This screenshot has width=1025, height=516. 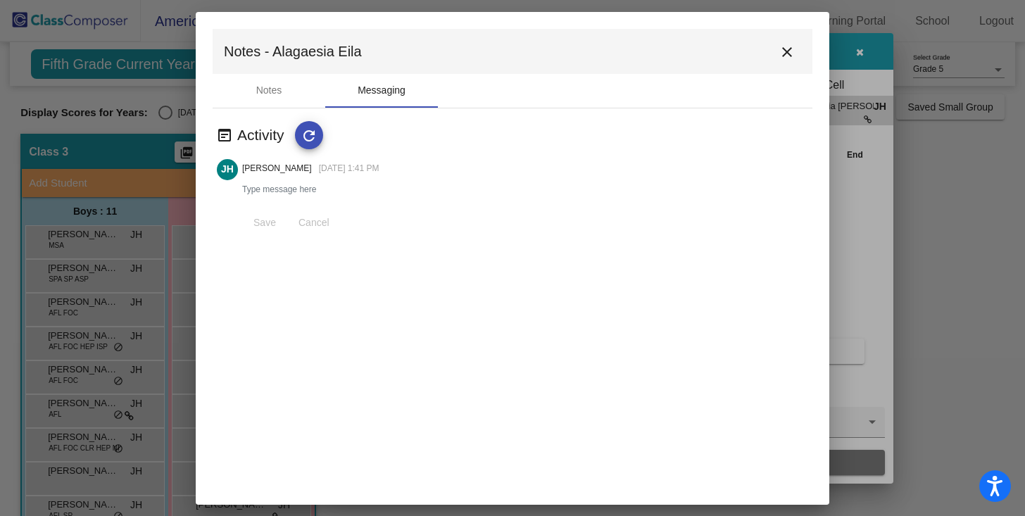 What do you see at coordinates (293, 51) in the screenshot?
I see `span: Notes - Alagaesia Eila` at bounding box center [293, 51].